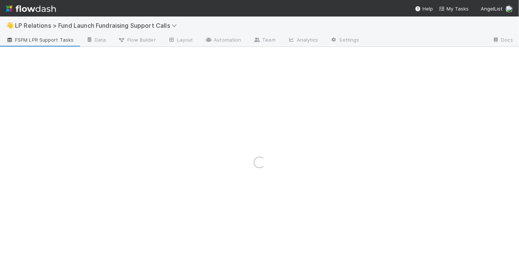 The width and height of the screenshot is (519, 278). What do you see at coordinates (96, 41) in the screenshot?
I see `a: Data` at bounding box center [96, 41].